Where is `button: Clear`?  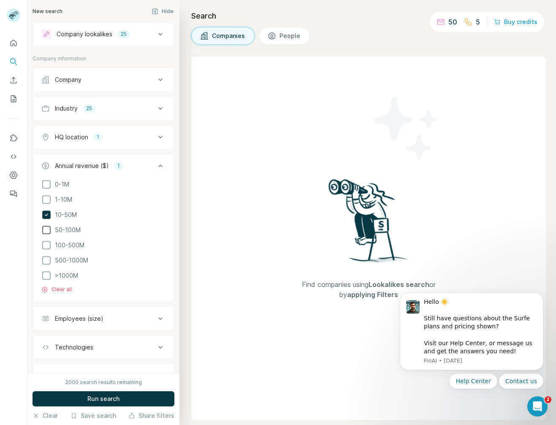 button: Clear is located at coordinates (45, 416).